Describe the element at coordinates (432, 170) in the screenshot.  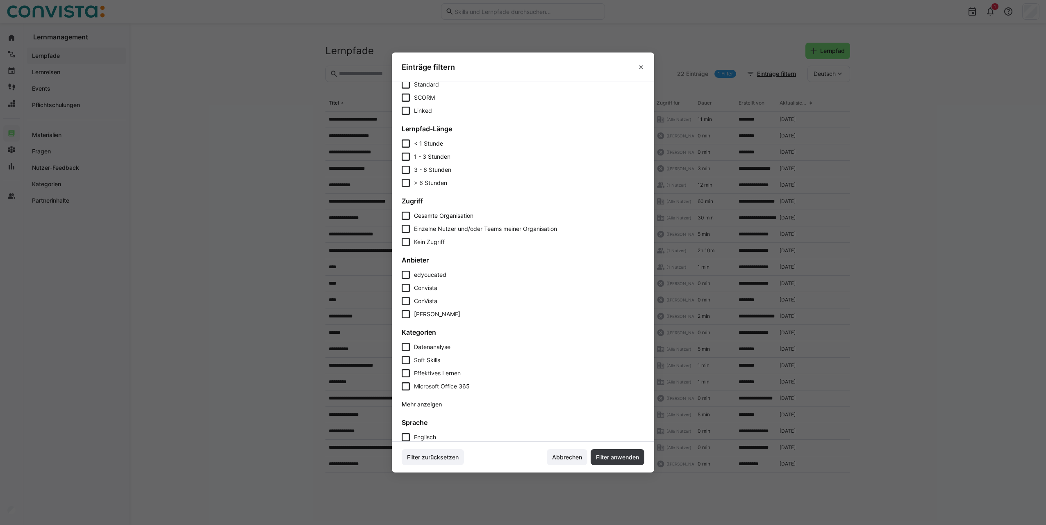
I see `span: 3 - 6 Stunden` at that location.